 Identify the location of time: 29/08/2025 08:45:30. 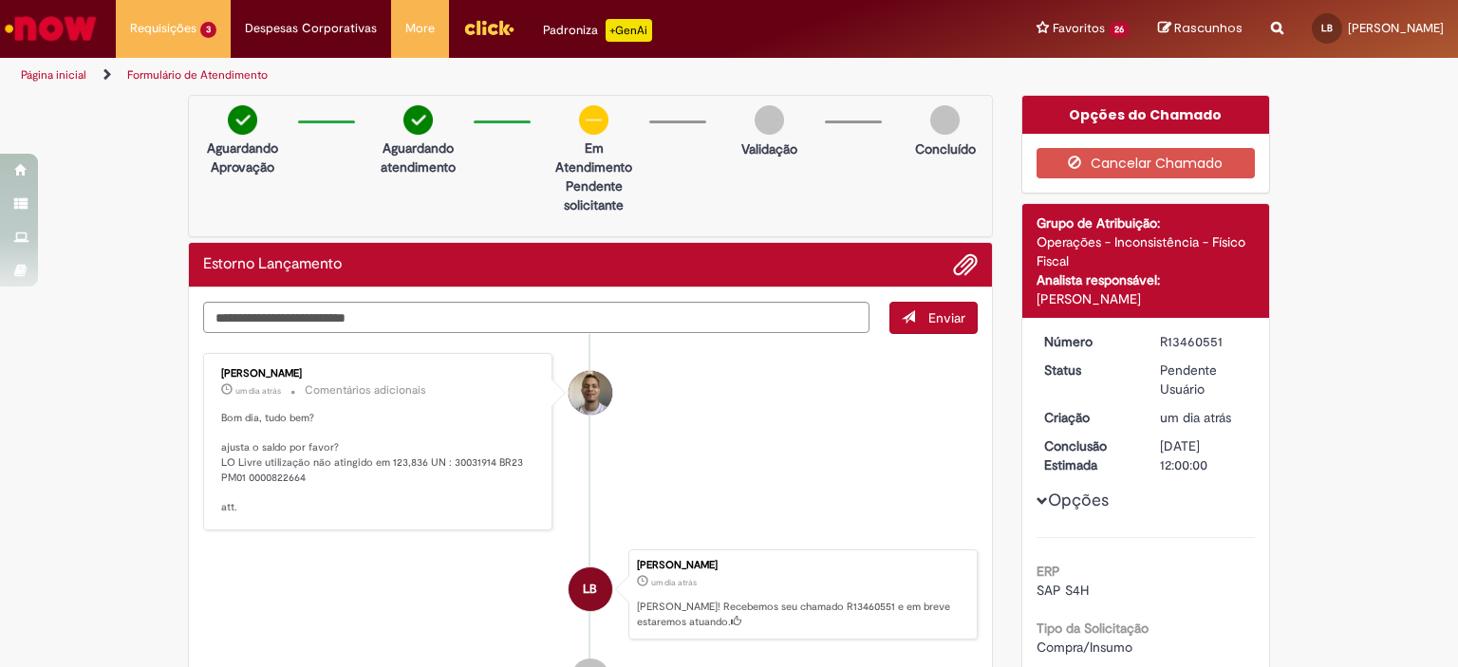
(258, 391).